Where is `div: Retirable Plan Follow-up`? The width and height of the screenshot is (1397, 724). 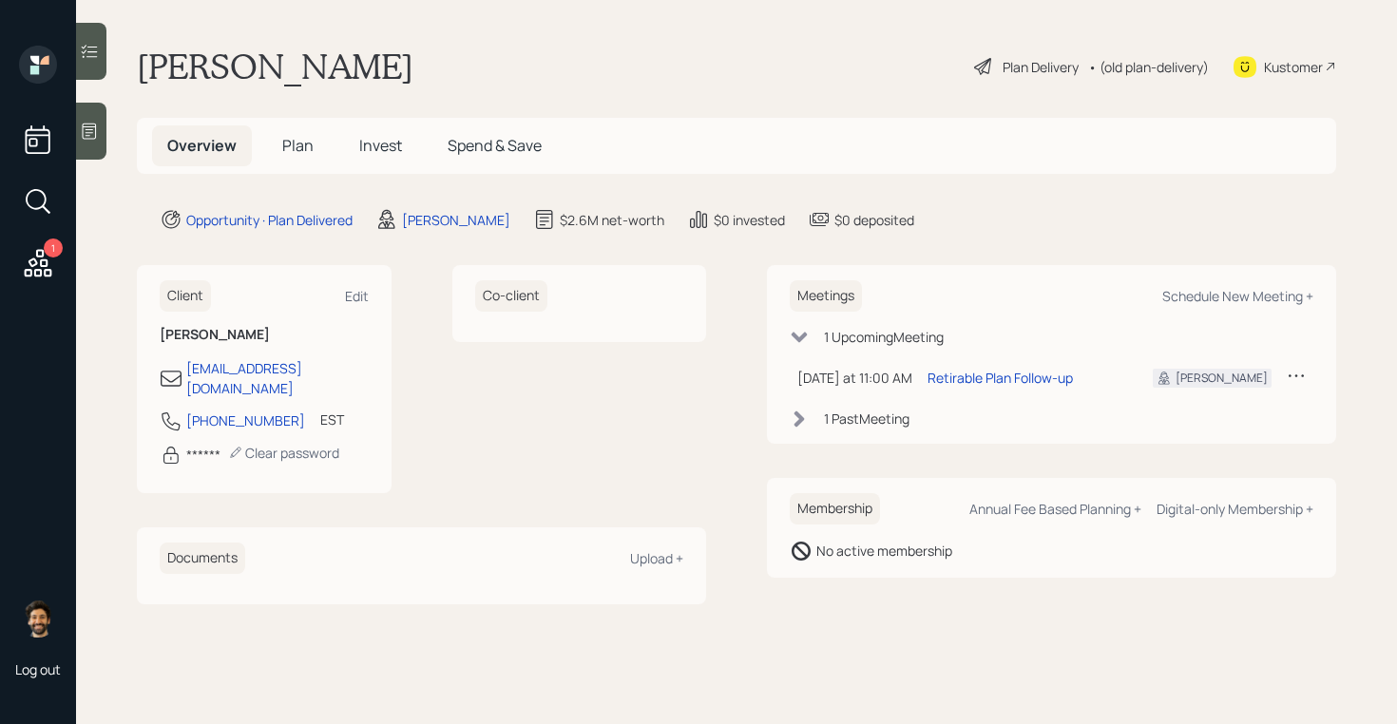 div: Retirable Plan Follow-up is located at coordinates (1000, 377).